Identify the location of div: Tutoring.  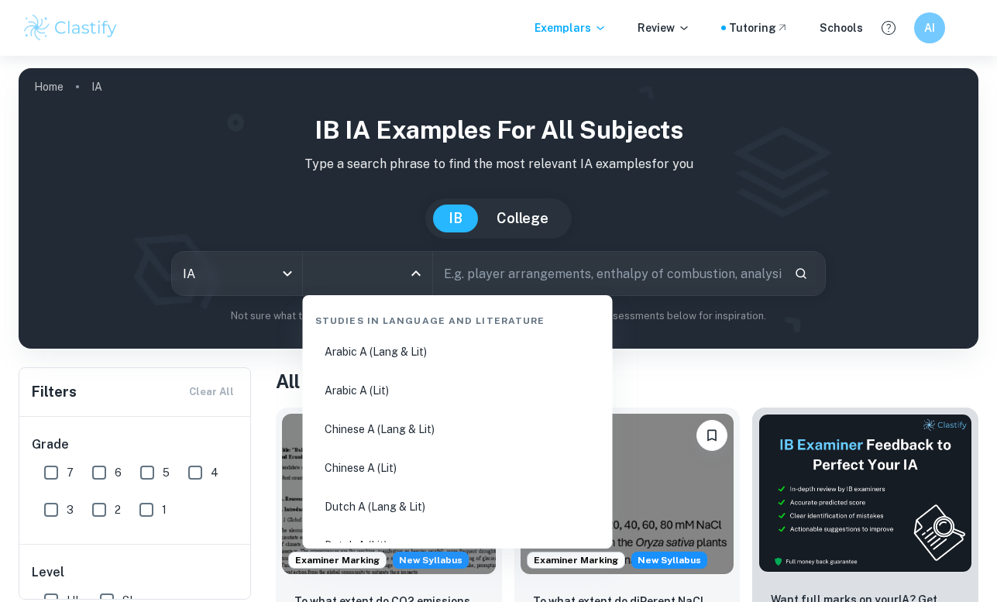
(758, 28).